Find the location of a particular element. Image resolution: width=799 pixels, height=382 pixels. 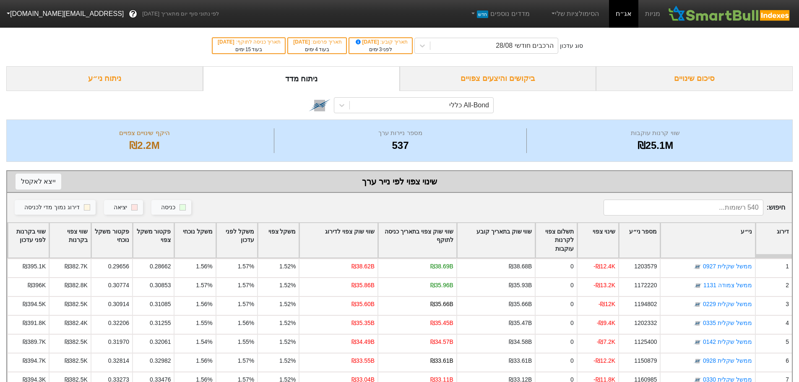

div: -₪7.2K is located at coordinates (606, 342).